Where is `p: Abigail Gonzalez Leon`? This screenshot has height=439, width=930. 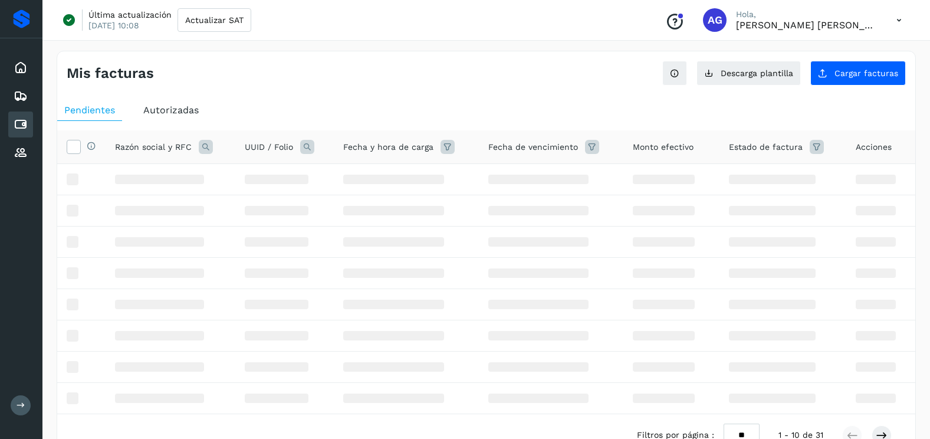 p: Abigail Gonzalez Leon is located at coordinates (807, 25).